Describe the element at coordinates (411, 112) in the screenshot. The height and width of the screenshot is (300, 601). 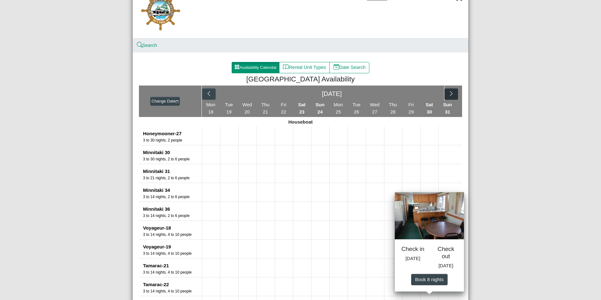
I see `span: 29` at that location.